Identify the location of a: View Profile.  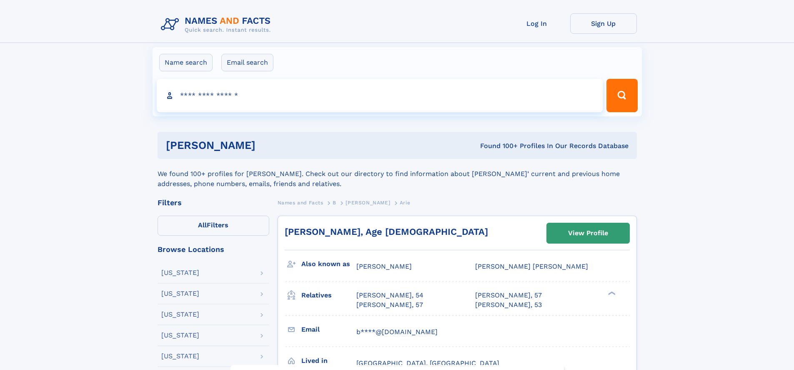
(588, 233).